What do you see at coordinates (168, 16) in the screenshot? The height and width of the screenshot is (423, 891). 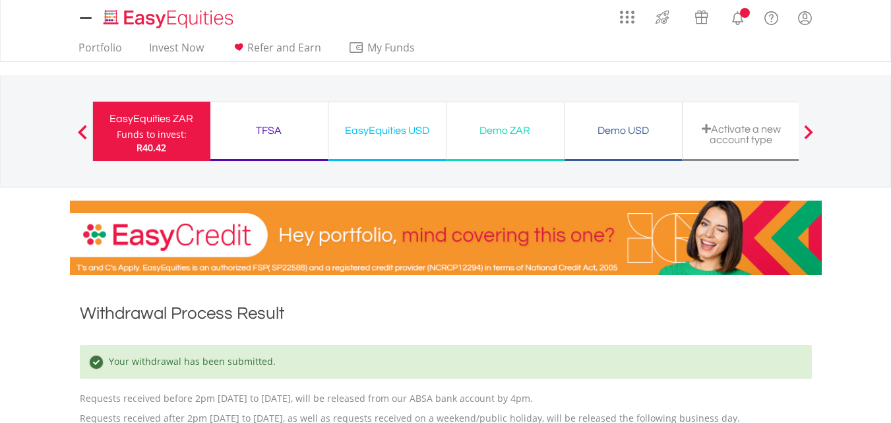 I see `a: Home page` at bounding box center [168, 16].